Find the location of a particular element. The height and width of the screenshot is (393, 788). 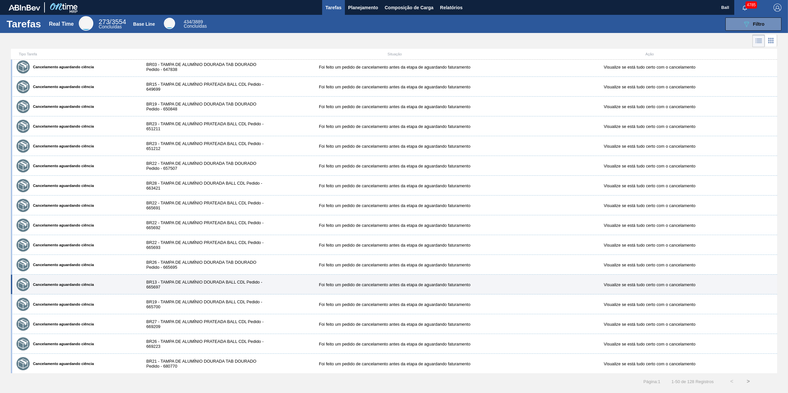

div: BR03 - TAMPA DE ALUMÍNIO DOURADA TAB DOURADO Pedido - 647838 is located at coordinates (203, 67).